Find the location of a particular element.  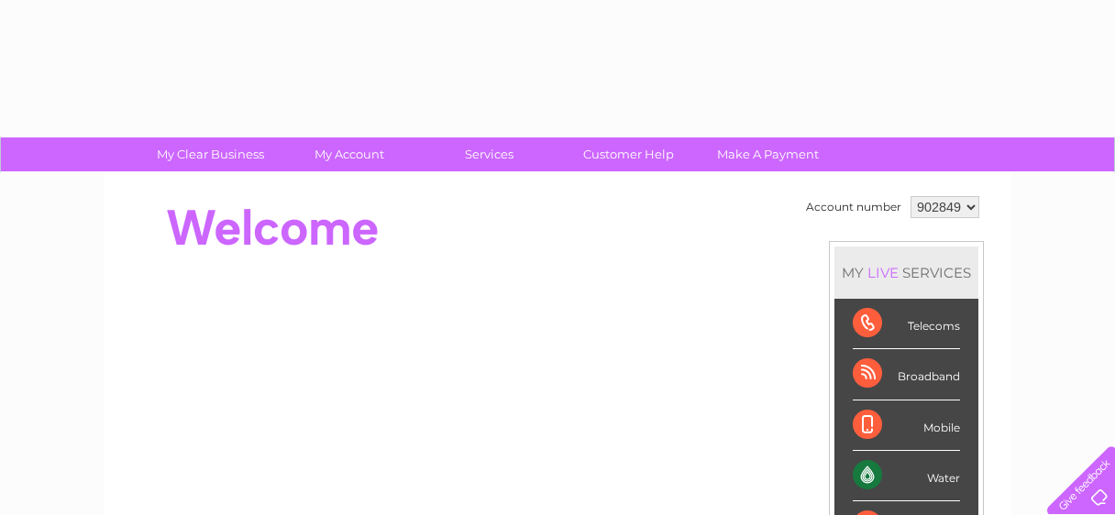

a: Customer Help is located at coordinates (628, 154).